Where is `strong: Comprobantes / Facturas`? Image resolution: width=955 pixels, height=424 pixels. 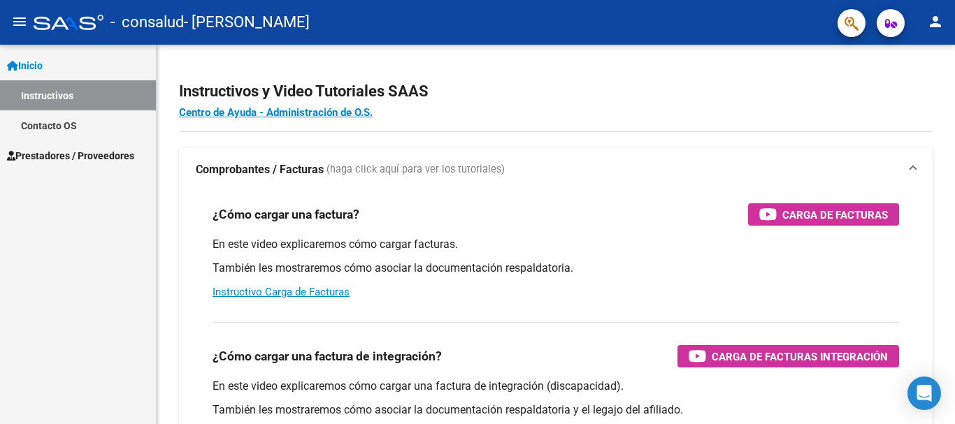 strong: Comprobantes / Facturas is located at coordinates (259, 170).